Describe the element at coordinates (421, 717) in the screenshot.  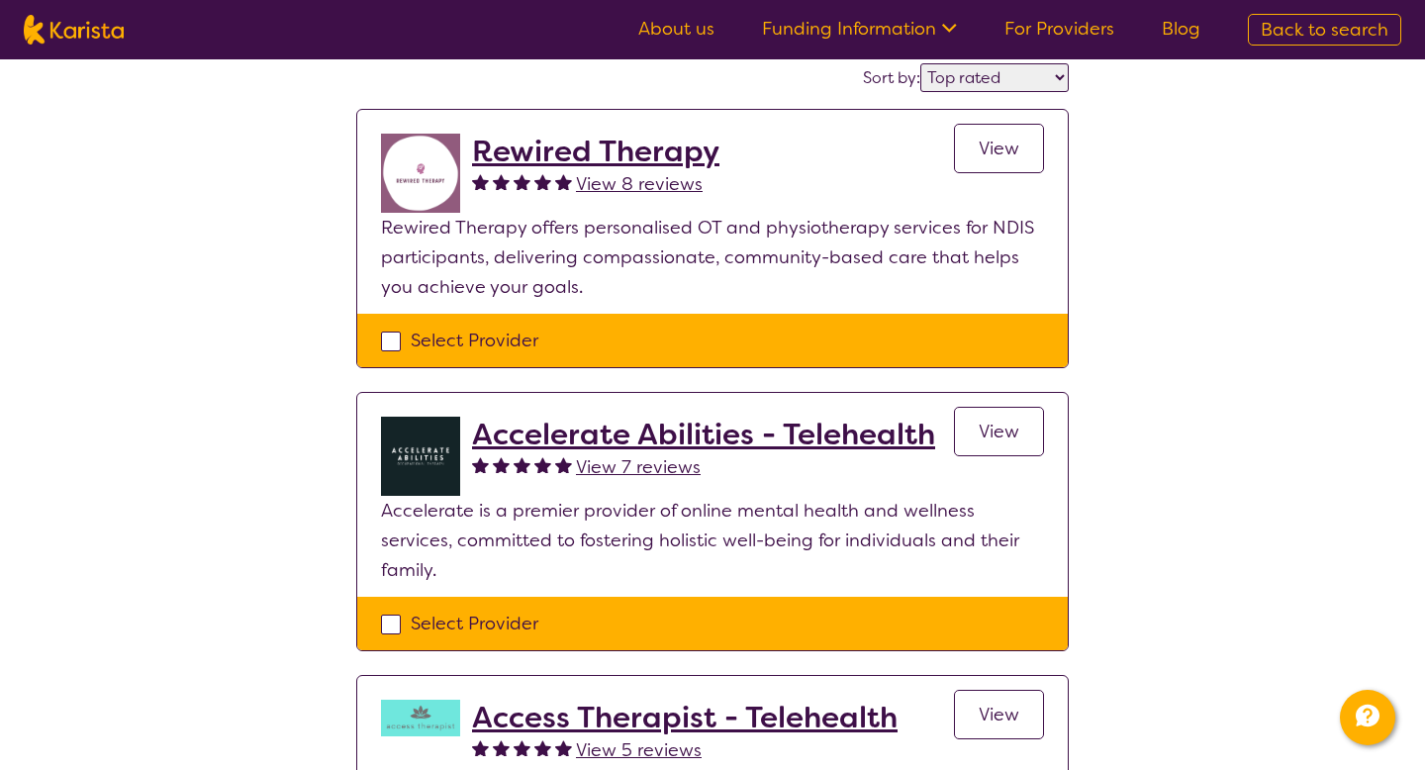
I see `img: hzy3j6chfzohyvwdpojv.png` at that location.